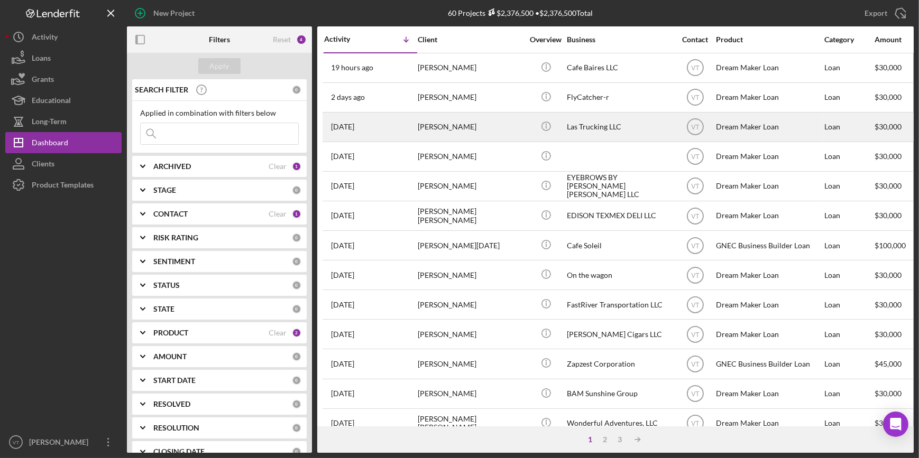 Image resolution: width=919 pixels, height=458 pixels. What do you see at coordinates (888, 364) in the screenshot?
I see `span: $45,000` at bounding box center [888, 364].